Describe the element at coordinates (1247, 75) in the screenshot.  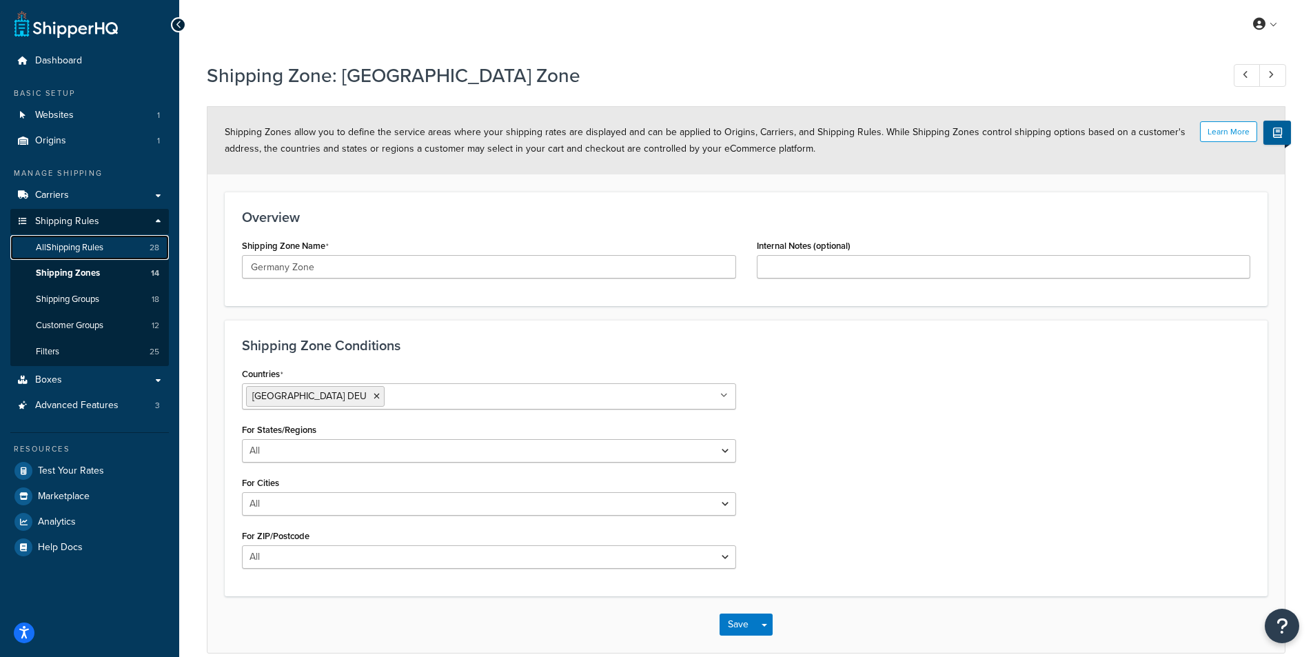
I see `a: Previous Record` at that location.